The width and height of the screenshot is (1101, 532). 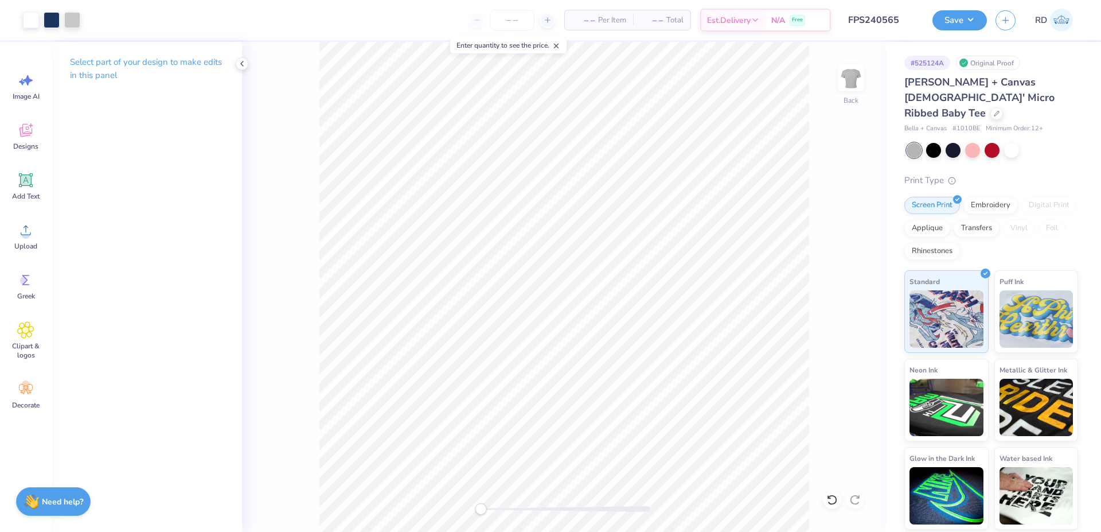 What do you see at coordinates (797, 20) in the screenshot?
I see `span: Free` at bounding box center [797, 20].